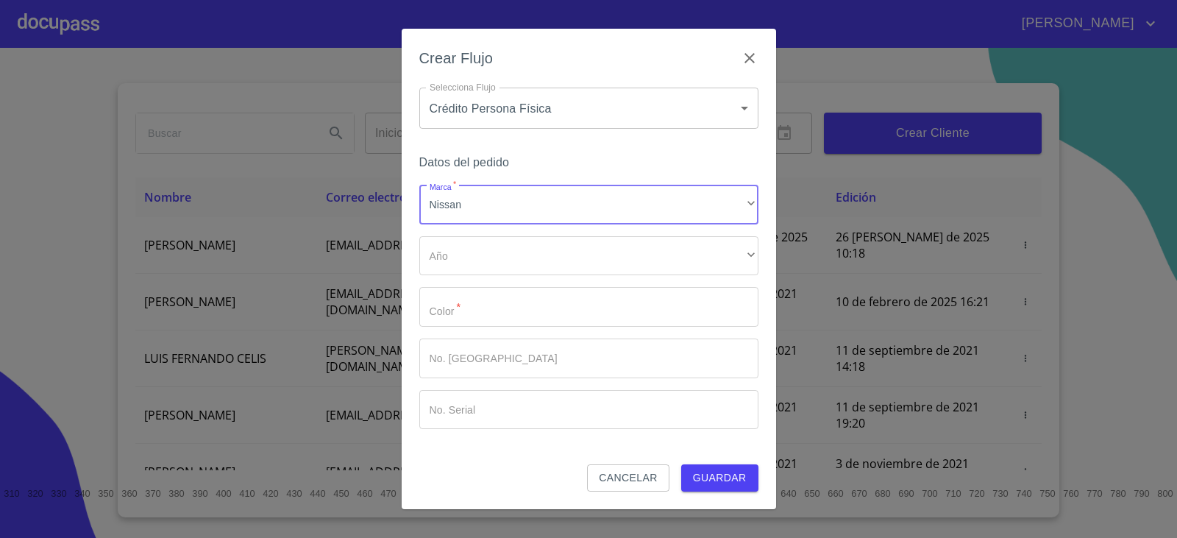  What do you see at coordinates (628, 477) in the screenshot?
I see `span: Cancelar` at bounding box center [628, 477].